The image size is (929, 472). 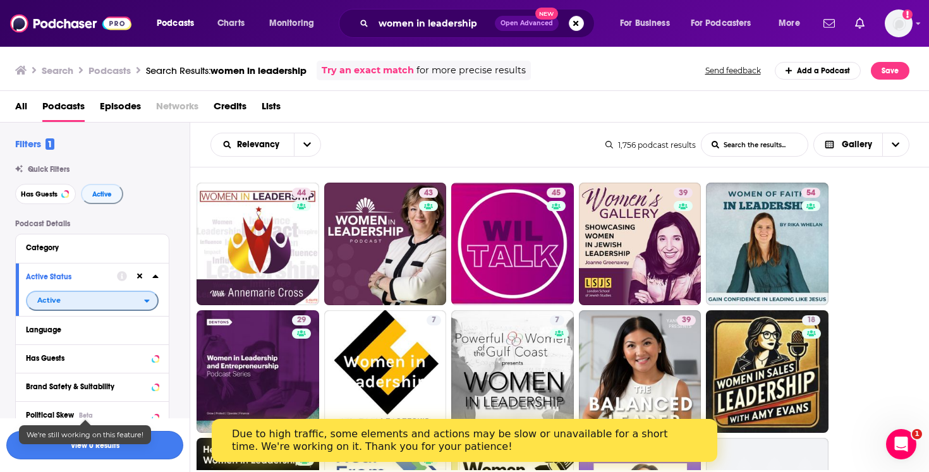 What do you see at coordinates (271, 109) in the screenshot?
I see `a: Lists` at bounding box center [271, 109].